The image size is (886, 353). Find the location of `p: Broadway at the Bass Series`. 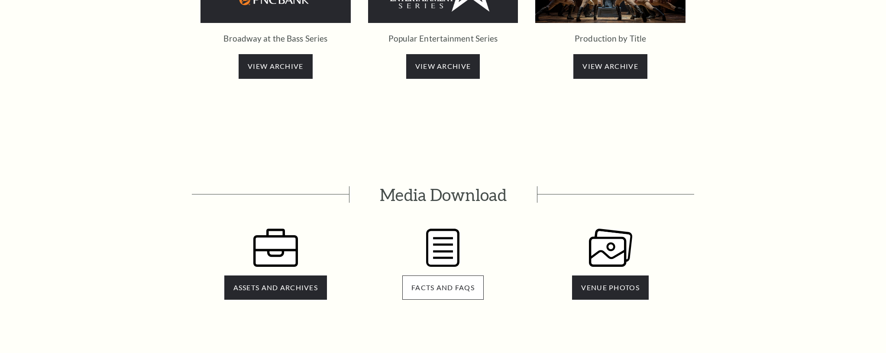

p: Broadway at the Bass Series is located at coordinates (275, 39).